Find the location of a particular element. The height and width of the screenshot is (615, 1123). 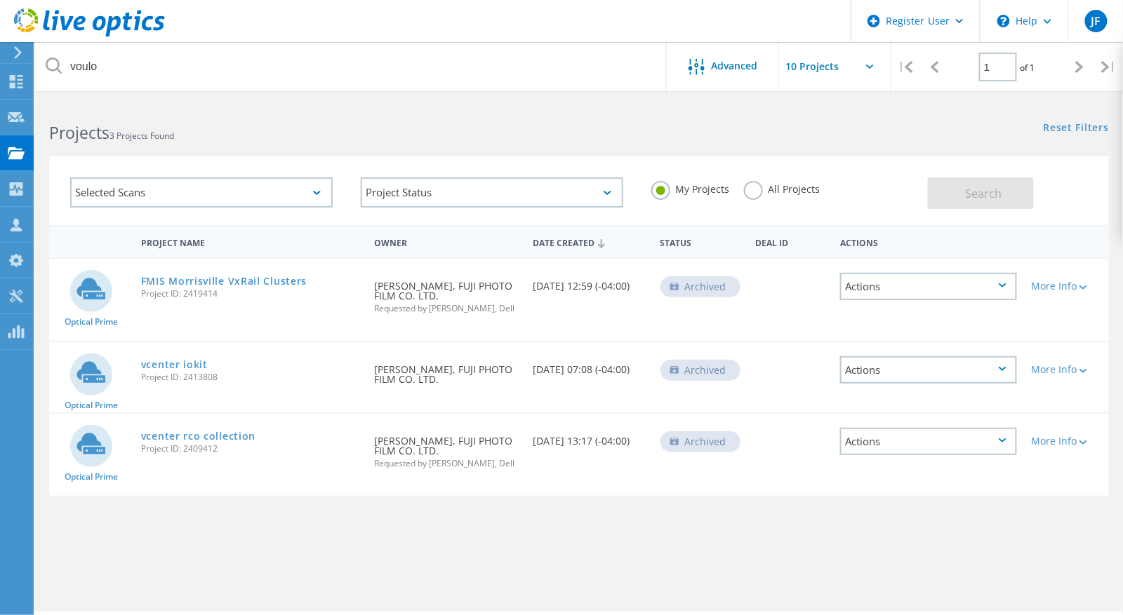

a: Live Optics Dashboard is located at coordinates (89, 34).